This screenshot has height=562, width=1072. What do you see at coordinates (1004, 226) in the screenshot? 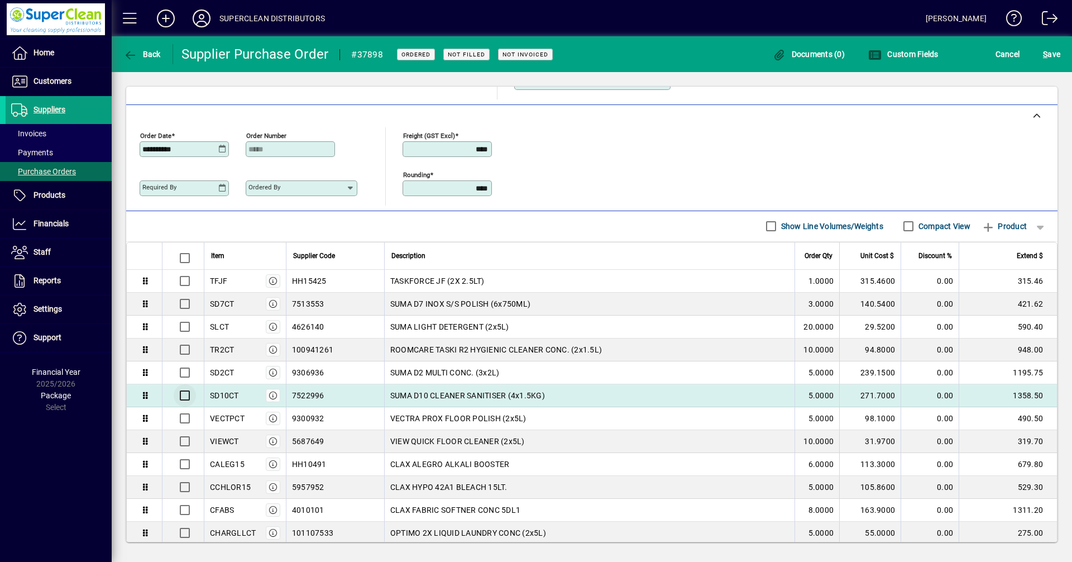
I see `button: Product` at bounding box center [1004, 226].